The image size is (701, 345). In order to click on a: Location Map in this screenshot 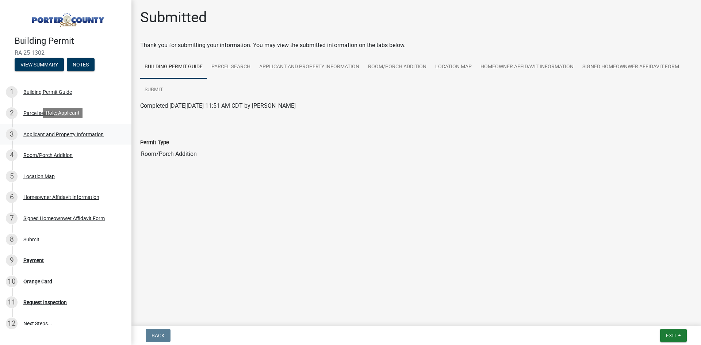, I will do `click(454, 67)`.